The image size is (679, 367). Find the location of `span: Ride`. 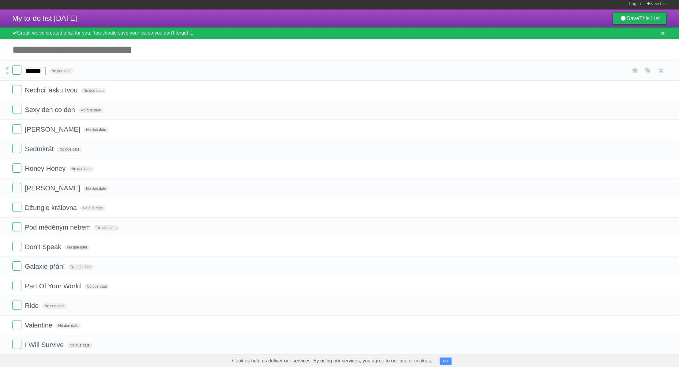

span: Ride is located at coordinates (32, 306).